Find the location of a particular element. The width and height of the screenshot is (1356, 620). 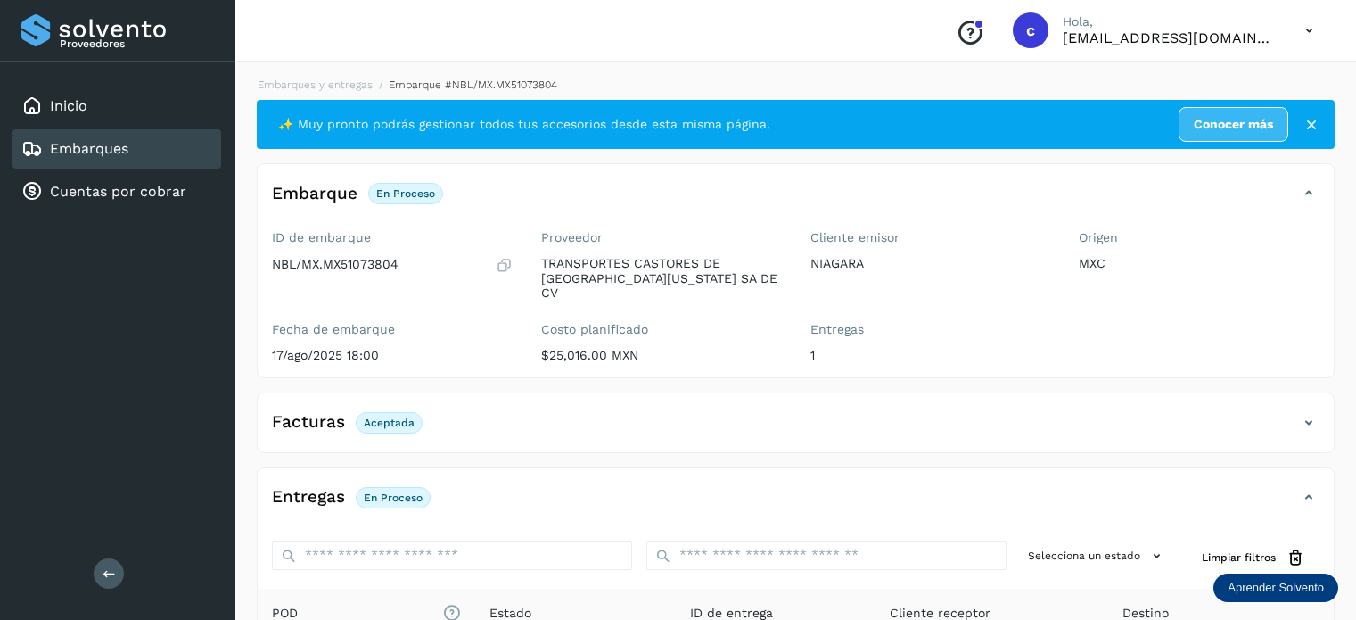

button: Limpiar filtros is located at coordinates (1254, 557).